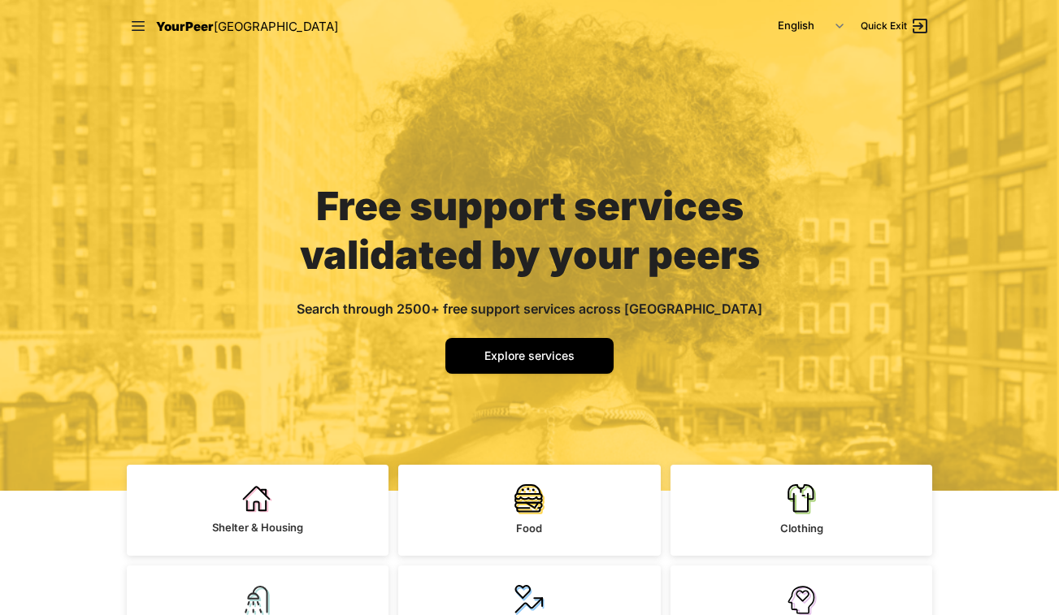 This screenshot has height=615, width=1059. What do you see at coordinates (529, 355) in the screenshot?
I see `span: Explore services` at bounding box center [529, 355].